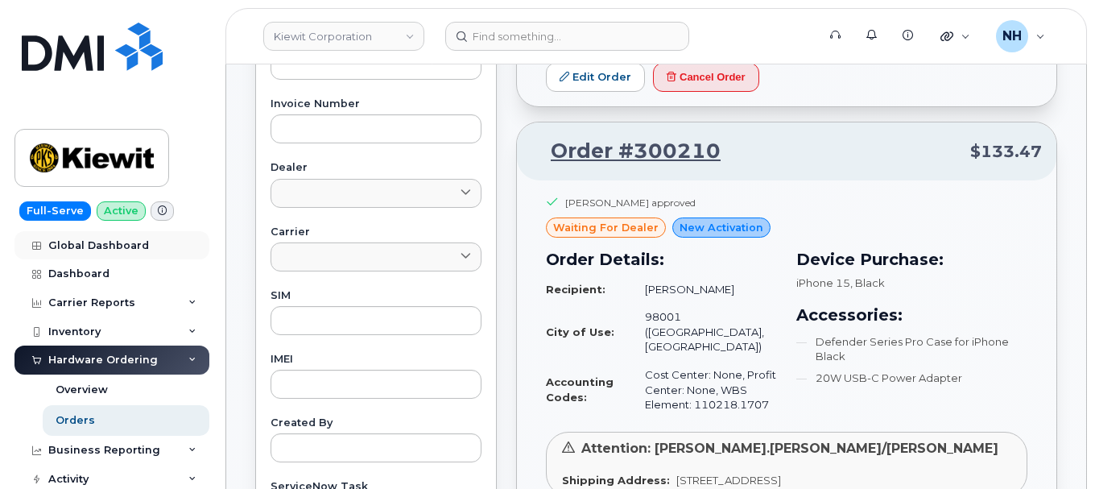  Describe the element at coordinates (376, 232) in the screenshot. I see `label: Carrier` at that location.